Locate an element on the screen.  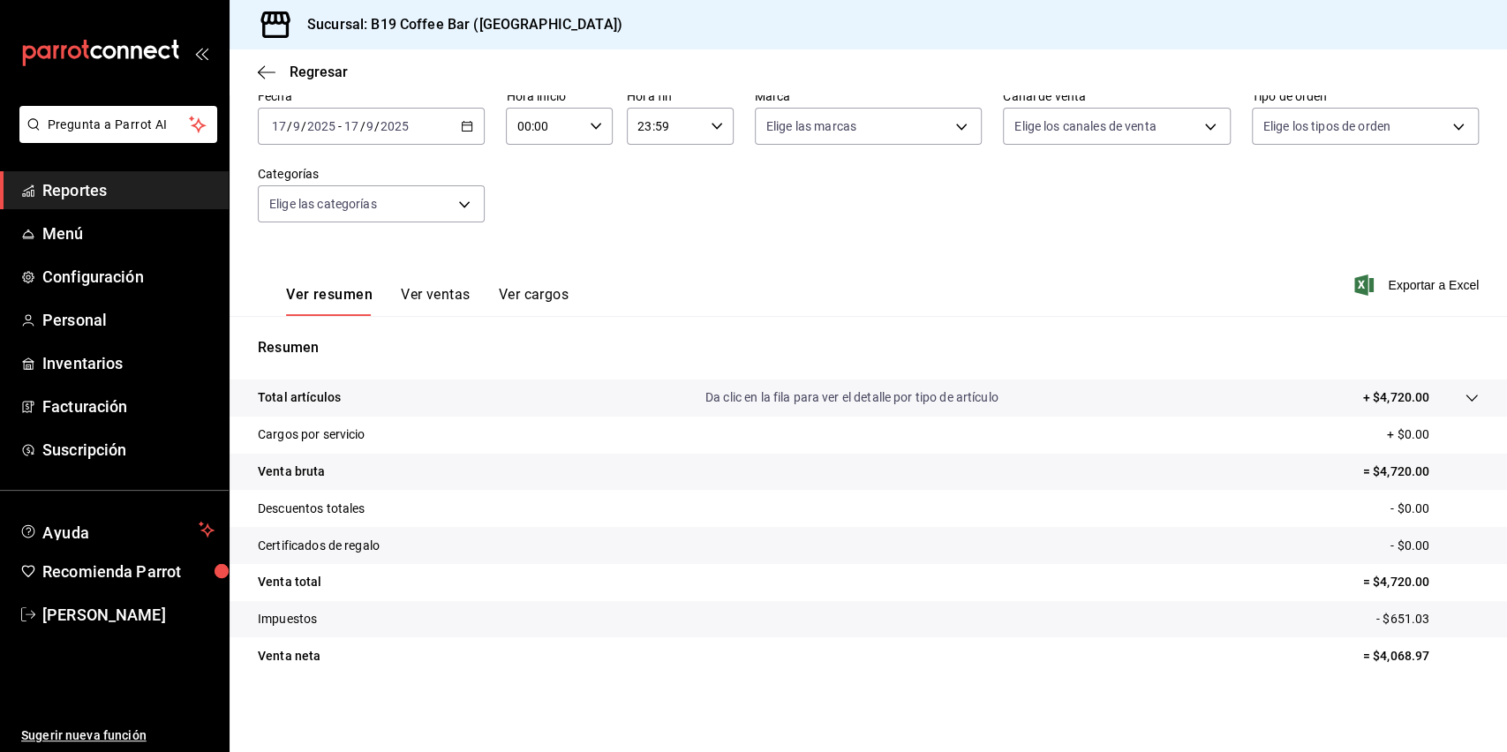
span: Elige las marcas is located at coordinates (811, 126).